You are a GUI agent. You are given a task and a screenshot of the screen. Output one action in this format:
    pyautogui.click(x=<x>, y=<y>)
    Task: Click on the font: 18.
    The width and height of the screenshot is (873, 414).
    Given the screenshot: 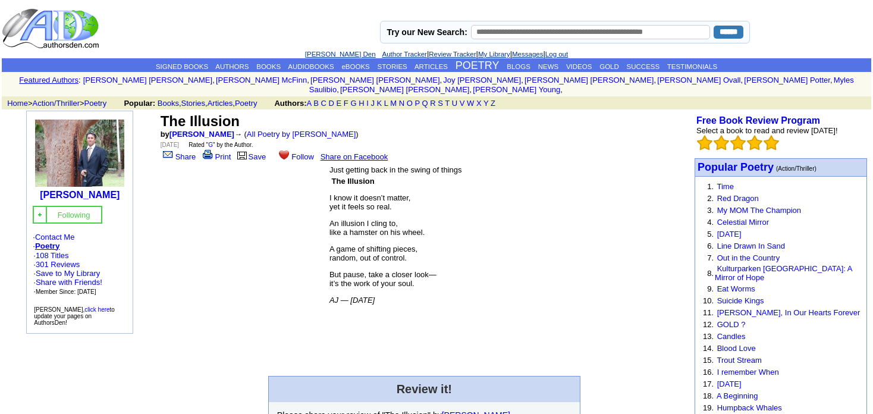 What is the action you would take?
    pyautogui.click(x=708, y=395)
    